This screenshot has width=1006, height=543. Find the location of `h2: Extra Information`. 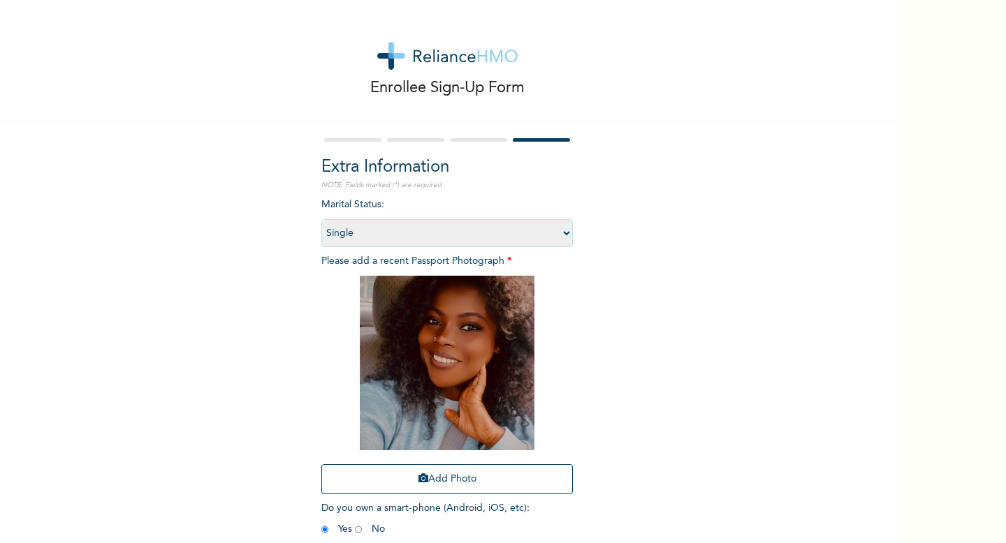

h2: Extra Information is located at coordinates (447, 168).